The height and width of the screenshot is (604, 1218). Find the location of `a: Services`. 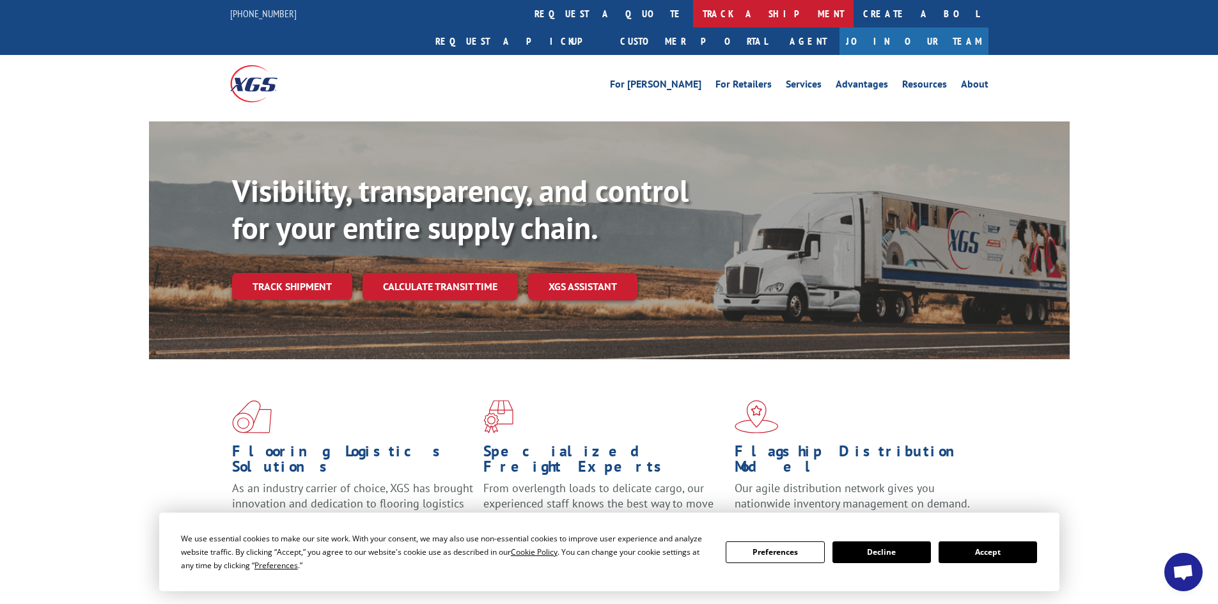

a: Services is located at coordinates (804, 86).